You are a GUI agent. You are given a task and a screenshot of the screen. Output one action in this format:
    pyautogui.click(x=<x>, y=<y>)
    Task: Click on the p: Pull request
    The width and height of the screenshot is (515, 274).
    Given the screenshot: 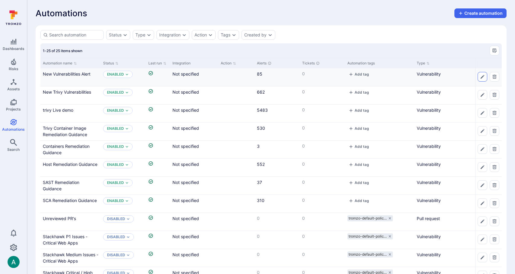 What is the action you would take?
    pyautogui.click(x=446, y=218)
    